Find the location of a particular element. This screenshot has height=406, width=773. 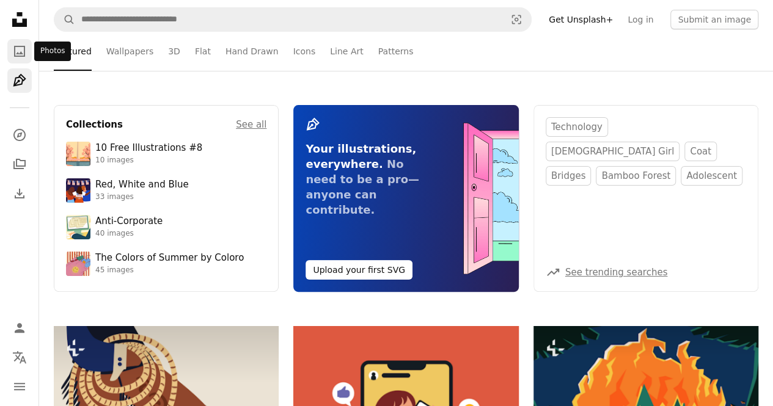

a: Get Unsplash+ is located at coordinates (581, 20).